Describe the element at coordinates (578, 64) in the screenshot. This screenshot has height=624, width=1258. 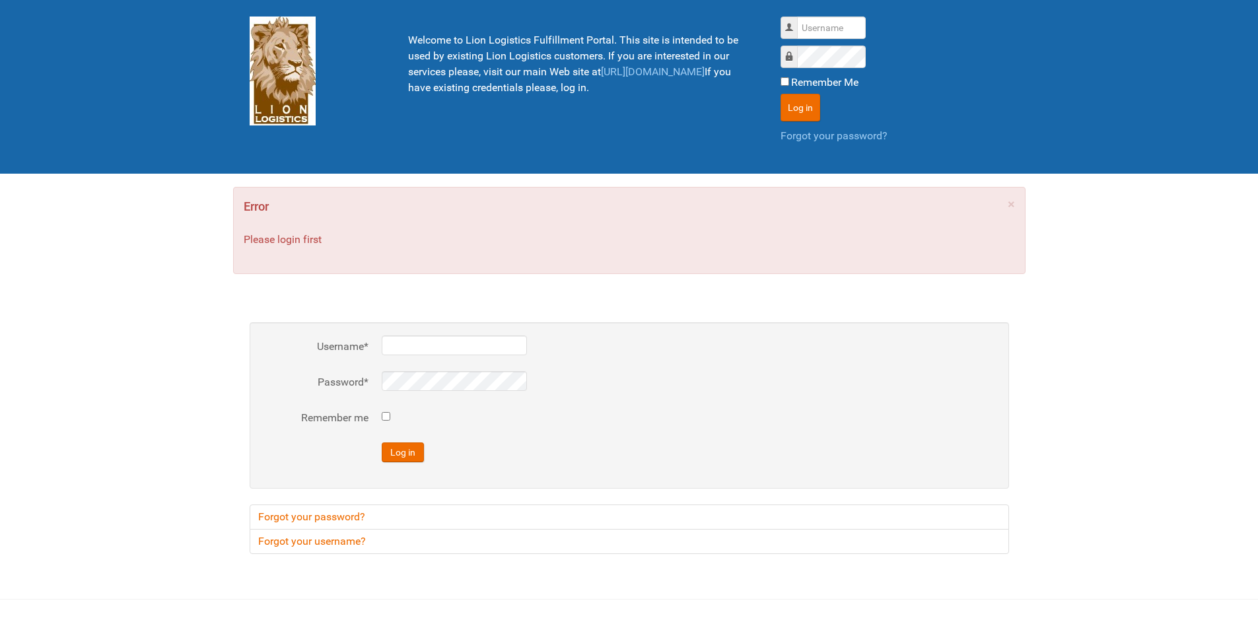
I see `p: Welcome to Lion Logistics Fulfillment Portal. This site is intended to be used by existing Lion L...` at that location.